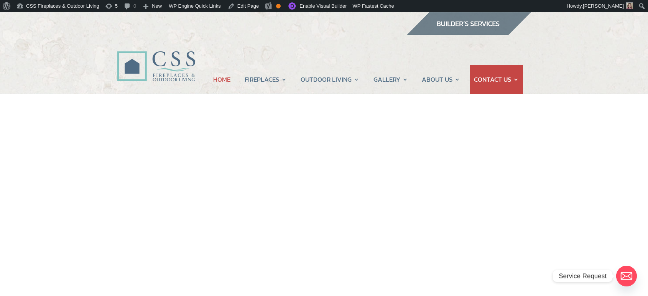  Describe the element at coordinates (496, 79) in the screenshot. I see `a: CONTACT US` at that location.